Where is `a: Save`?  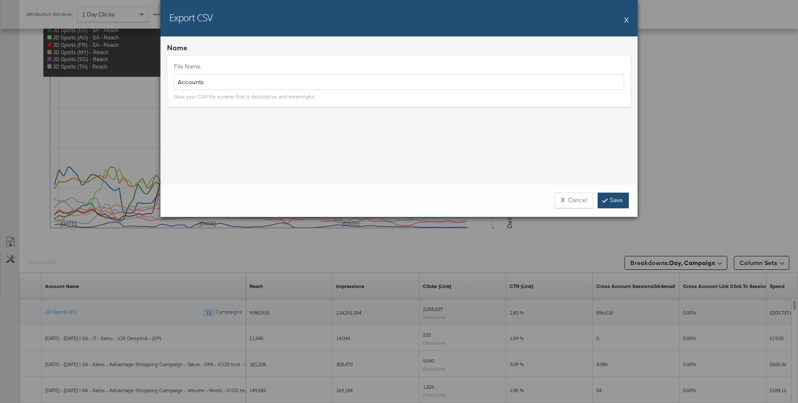
a: Save is located at coordinates (614, 200).